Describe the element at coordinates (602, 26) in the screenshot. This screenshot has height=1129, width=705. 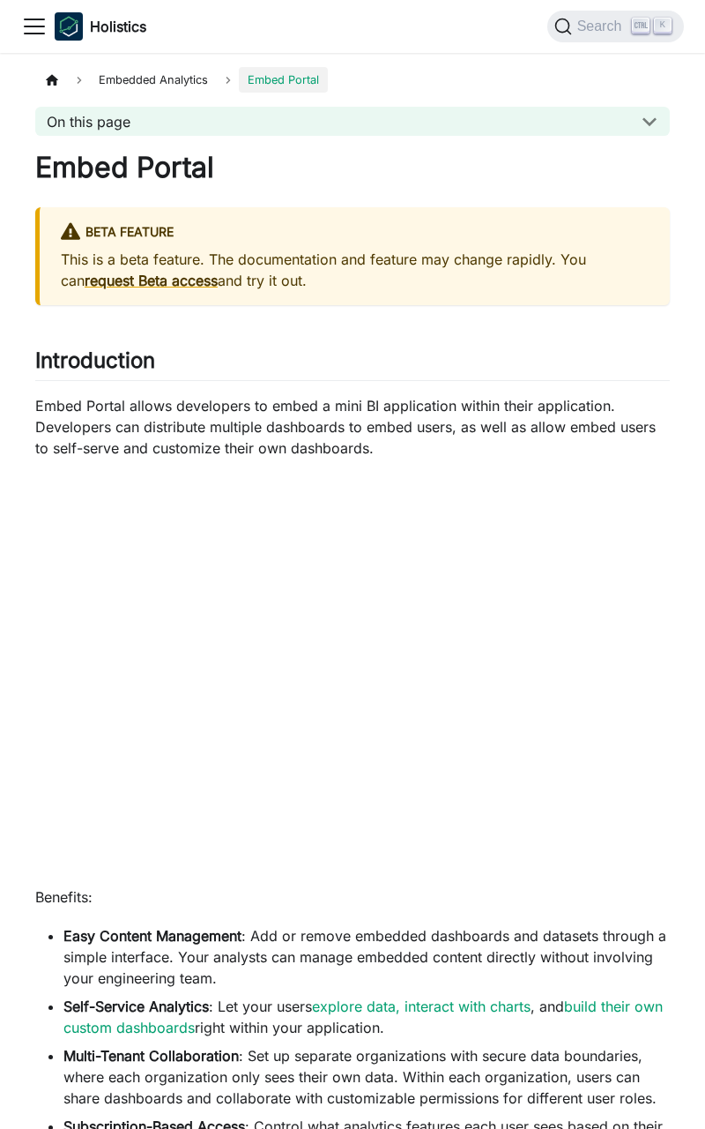
I see `span: Search` at that location.